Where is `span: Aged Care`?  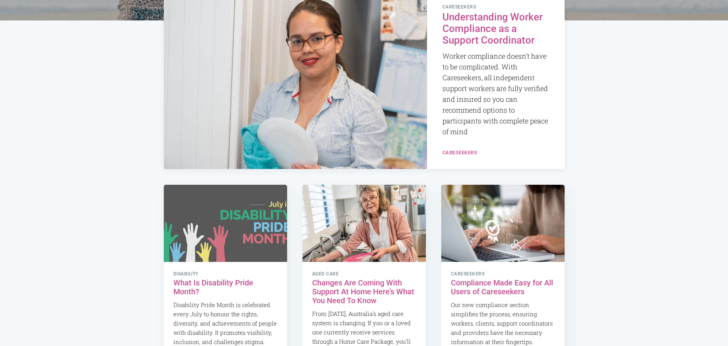 span: Aged Care is located at coordinates (364, 274).